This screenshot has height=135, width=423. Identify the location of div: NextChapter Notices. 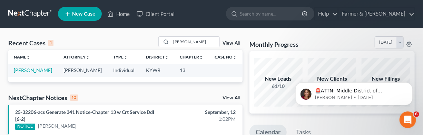
(43, 97).